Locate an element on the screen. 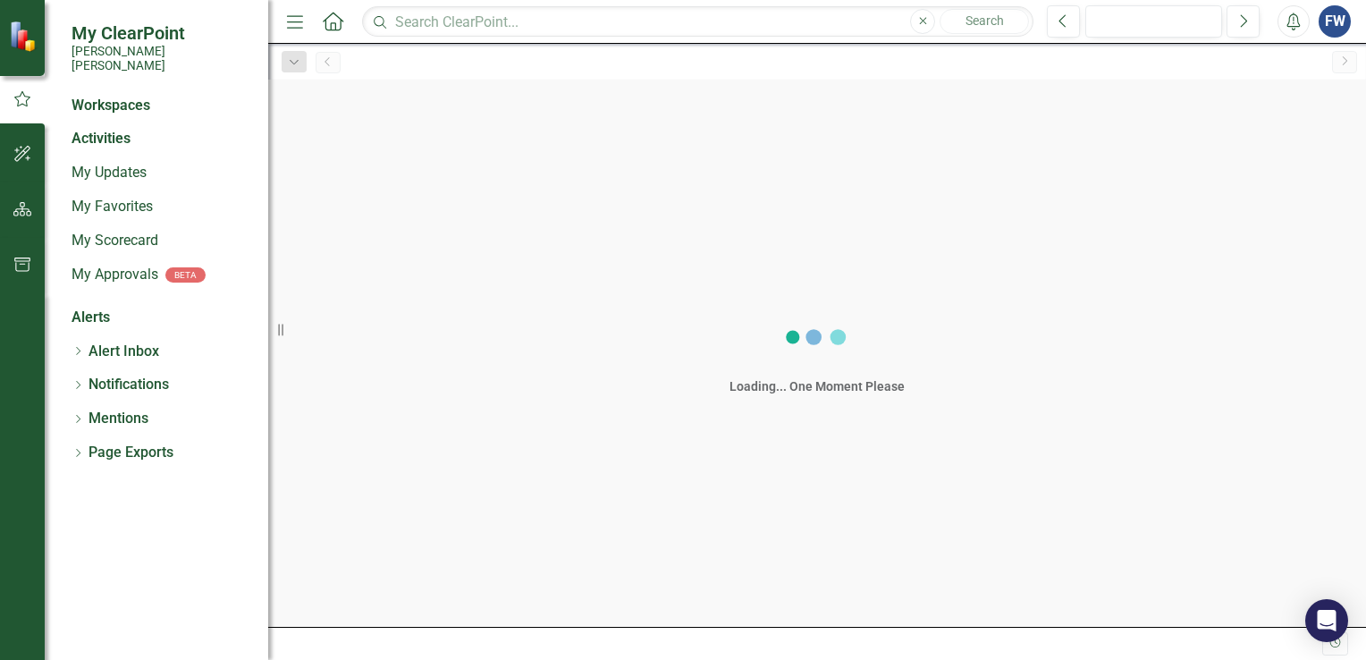 The height and width of the screenshot is (660, 1366). a: Alert Inbox is located at coordinates (123, 351).